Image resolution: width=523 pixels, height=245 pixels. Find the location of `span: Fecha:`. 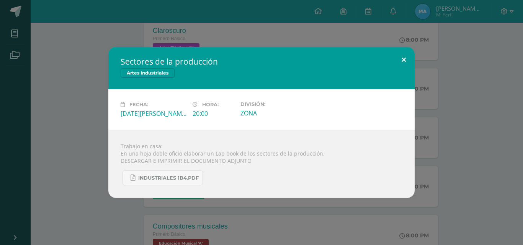

span: Fecha: is located at coordinates (139, 105).